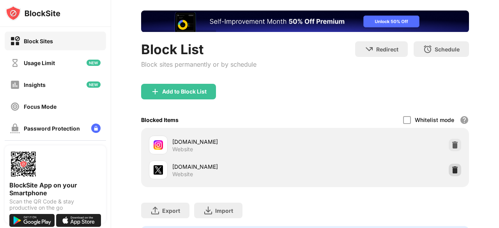 The image size is (499, 228). I want to click on img: time-usage-off.svg, so click(15, 63).